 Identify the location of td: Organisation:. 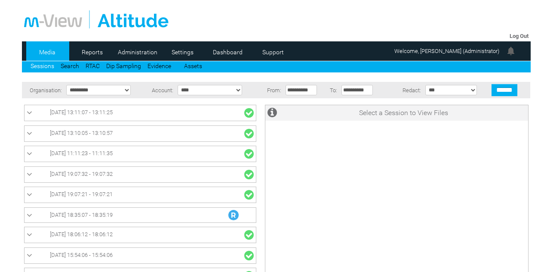
(43, 90).